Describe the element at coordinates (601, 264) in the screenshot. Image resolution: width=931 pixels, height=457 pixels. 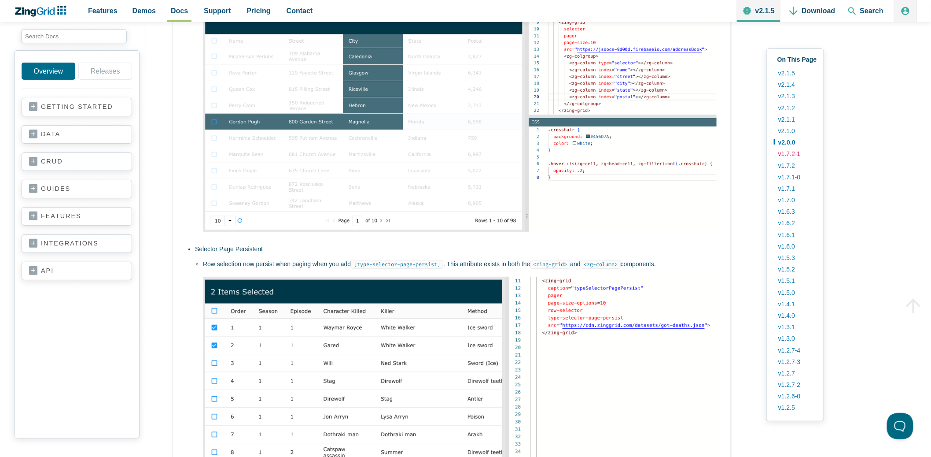
I see `code: <zg-column>` at that location.